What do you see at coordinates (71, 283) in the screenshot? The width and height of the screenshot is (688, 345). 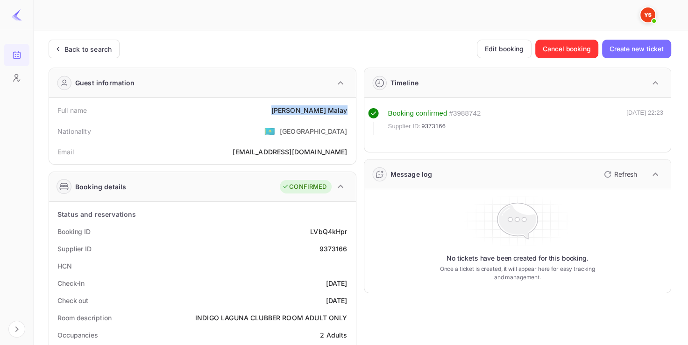 I see `div: Check-in` at bounding box center [71, 283].